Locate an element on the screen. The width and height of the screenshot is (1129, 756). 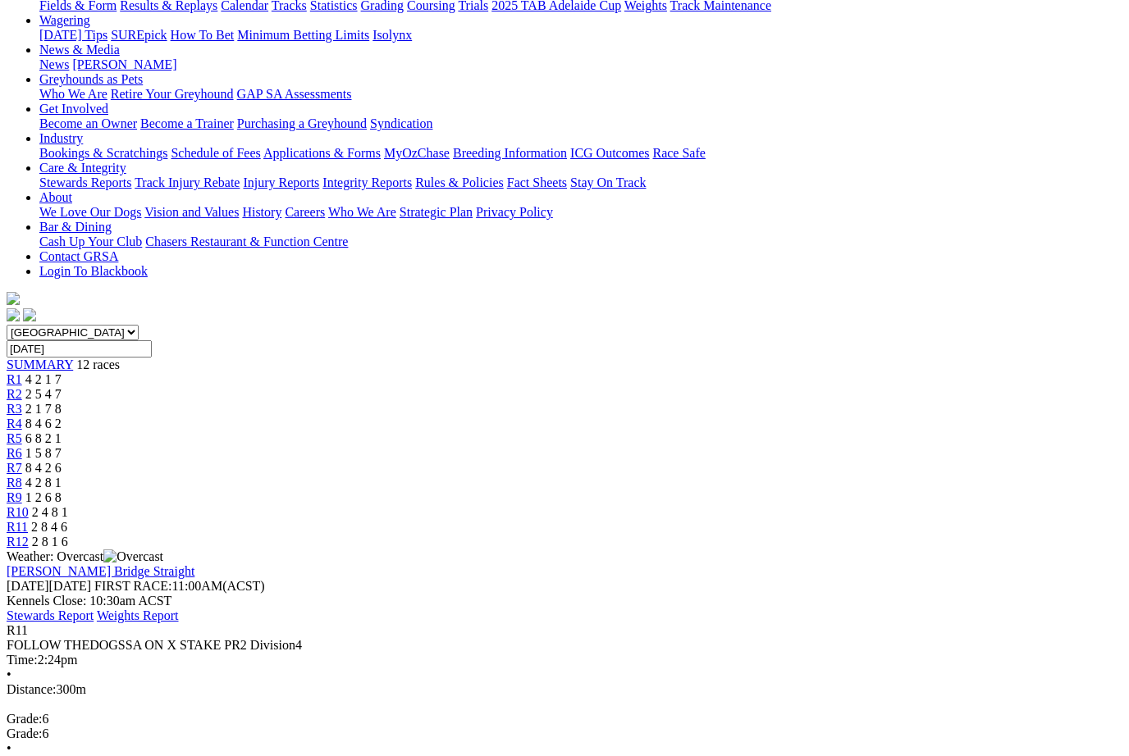
span: 2 4 8 1 is located at coordinates (50, 512).